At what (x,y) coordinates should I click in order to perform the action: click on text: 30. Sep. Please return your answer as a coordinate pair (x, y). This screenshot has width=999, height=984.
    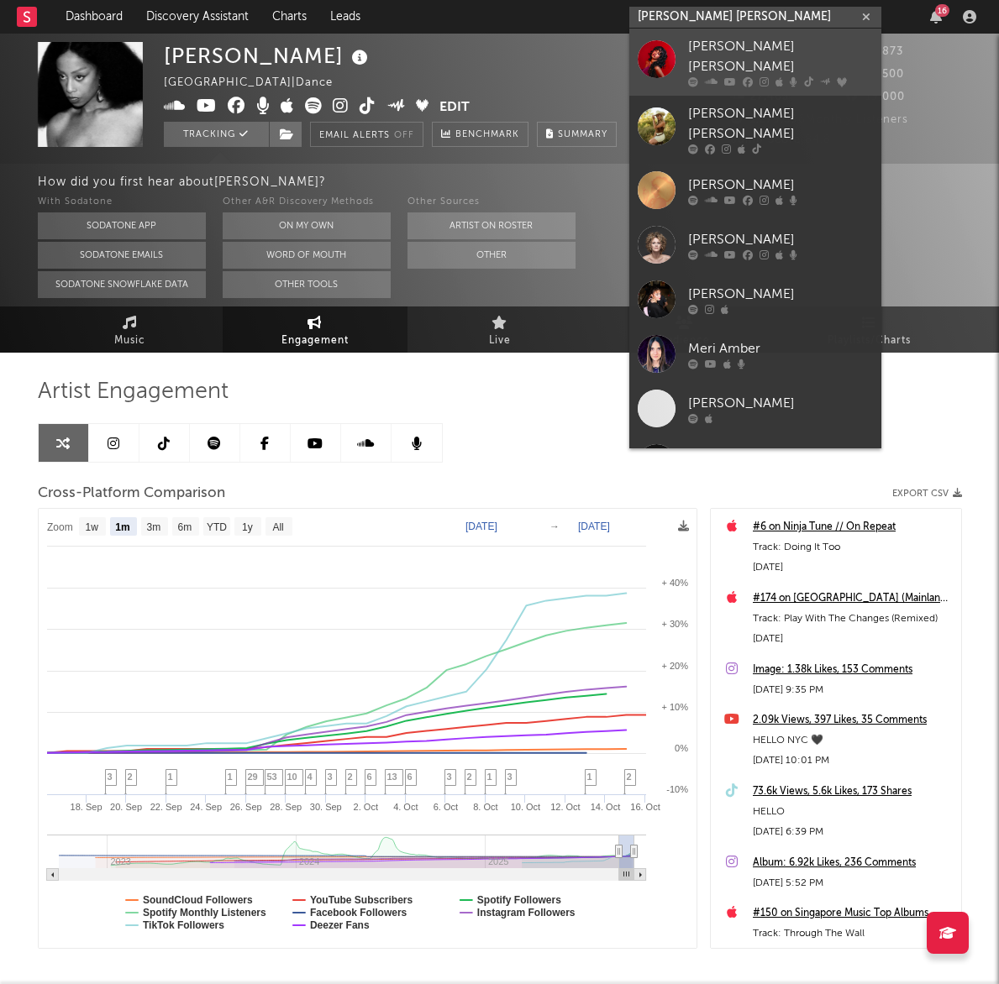
    Looking at the image, I should click on (325, 807).